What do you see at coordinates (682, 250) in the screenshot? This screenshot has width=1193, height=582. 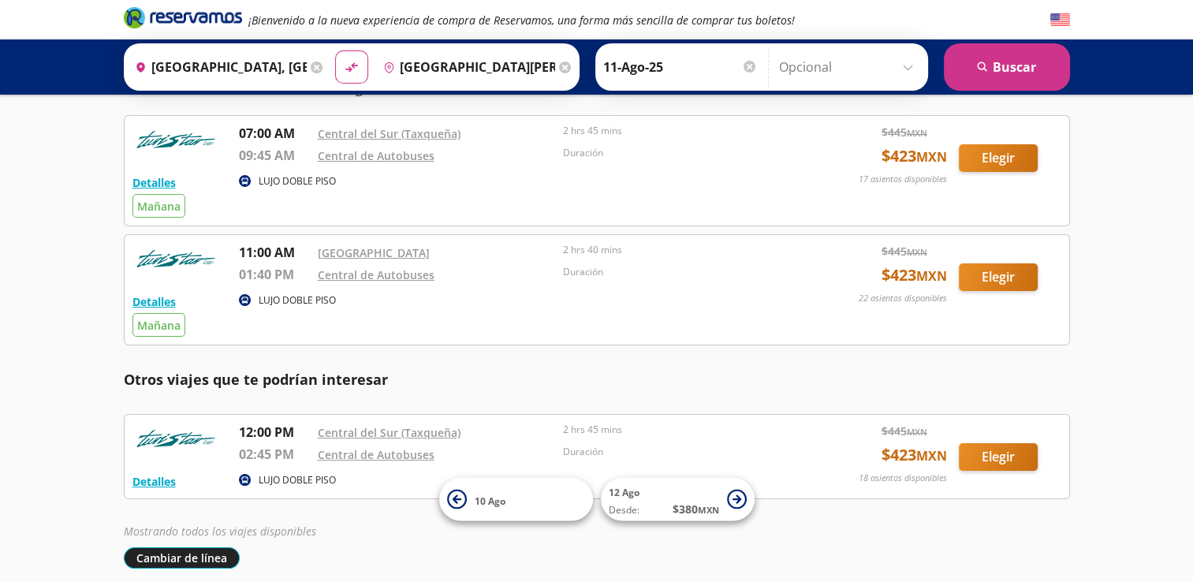 I see `p: 2 hrs 40 mins` at bounding box center [682, 250].